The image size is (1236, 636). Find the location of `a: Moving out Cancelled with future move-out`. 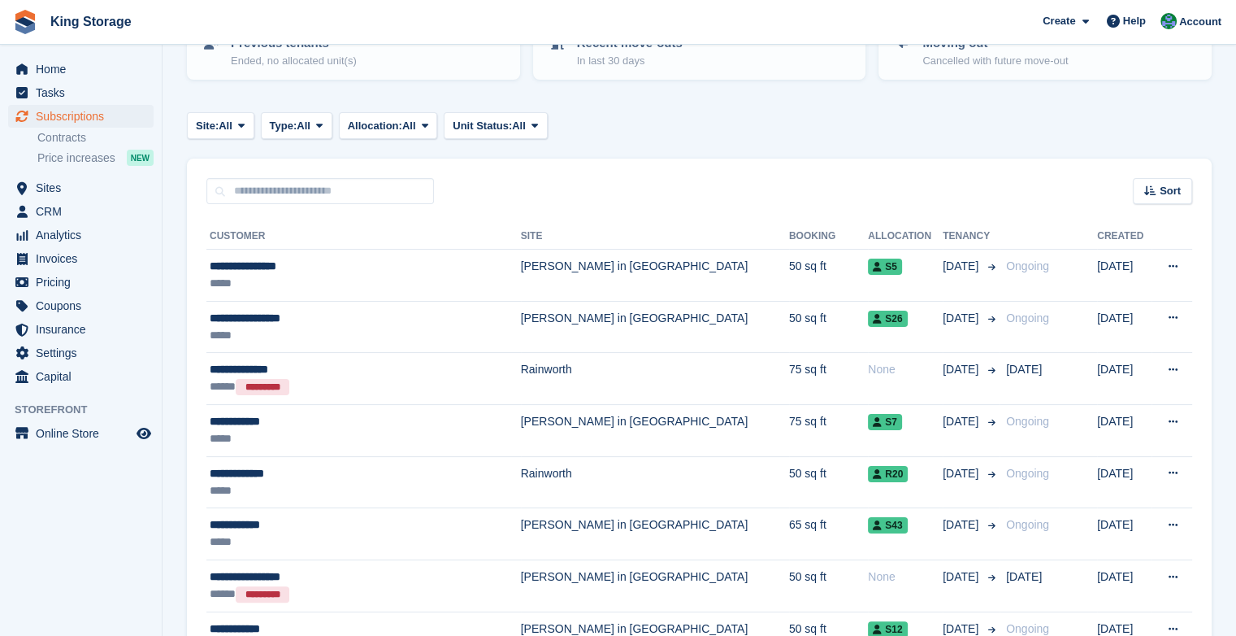

a: Moving out Cancelled with future move-out is located at coordinates (1045, 51).